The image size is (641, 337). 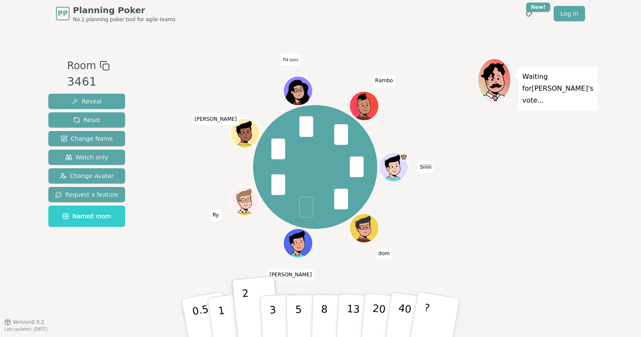 What do you see at coordinates (24, 322) in the screenshot?
I see `button: Version0.9.2` at bounding box center [24, 322].